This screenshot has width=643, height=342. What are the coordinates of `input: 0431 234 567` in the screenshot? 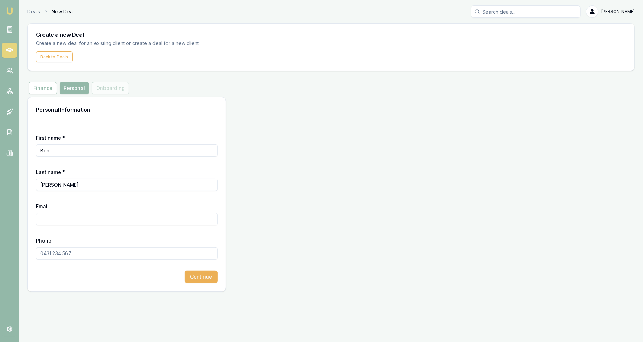 It's located at (127, 253).